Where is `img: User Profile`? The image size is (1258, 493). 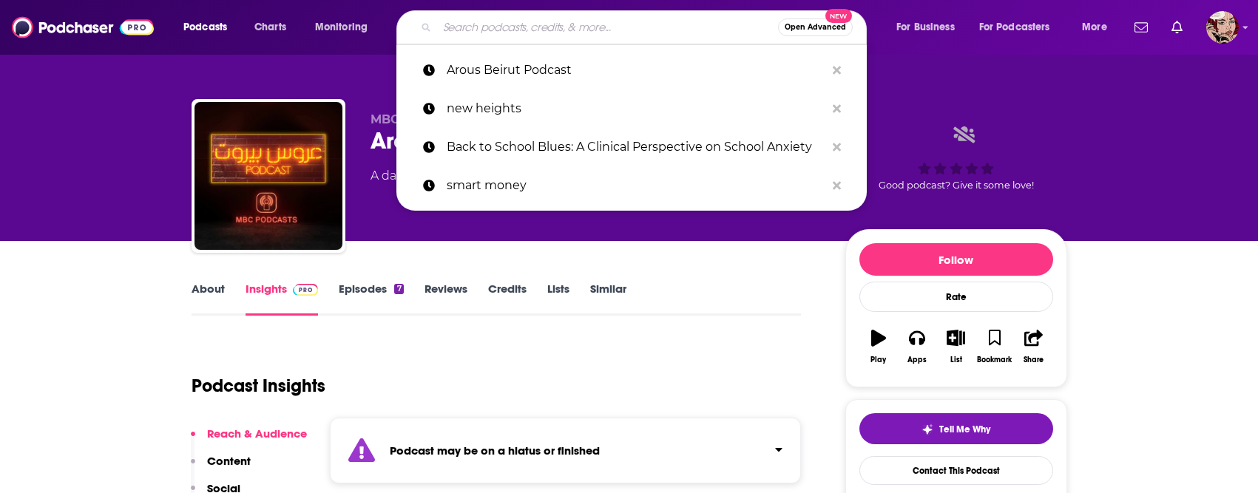 img: User Profile is located at coordinates (1222, 27).